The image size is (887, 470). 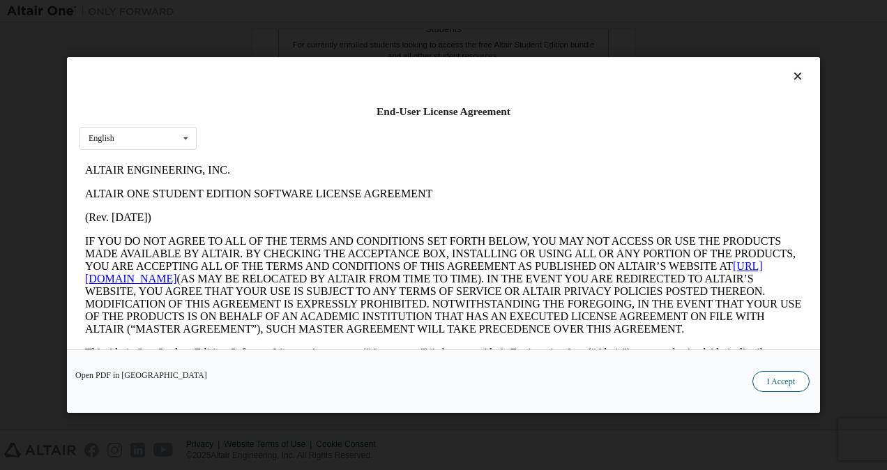 I want to click on div: English, so click(x=101, y=138).